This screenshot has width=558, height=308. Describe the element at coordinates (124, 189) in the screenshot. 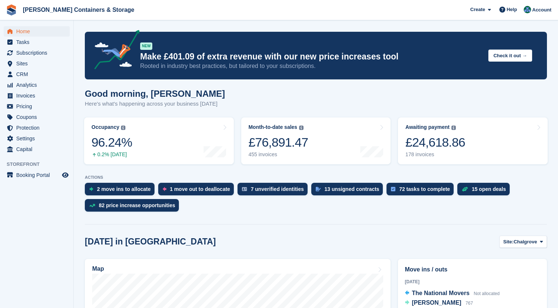

I see `div: 2 move ins to allocate` at that location.